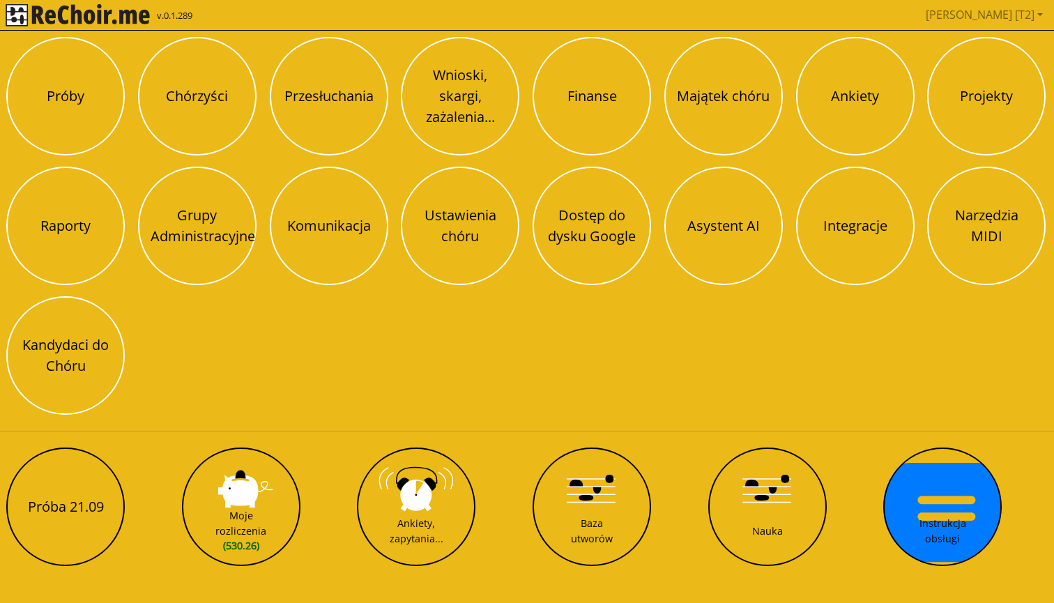 The height and width of the screenshot is (603, 1054). I want to click on button: Baza utworów, so click(592, 507).